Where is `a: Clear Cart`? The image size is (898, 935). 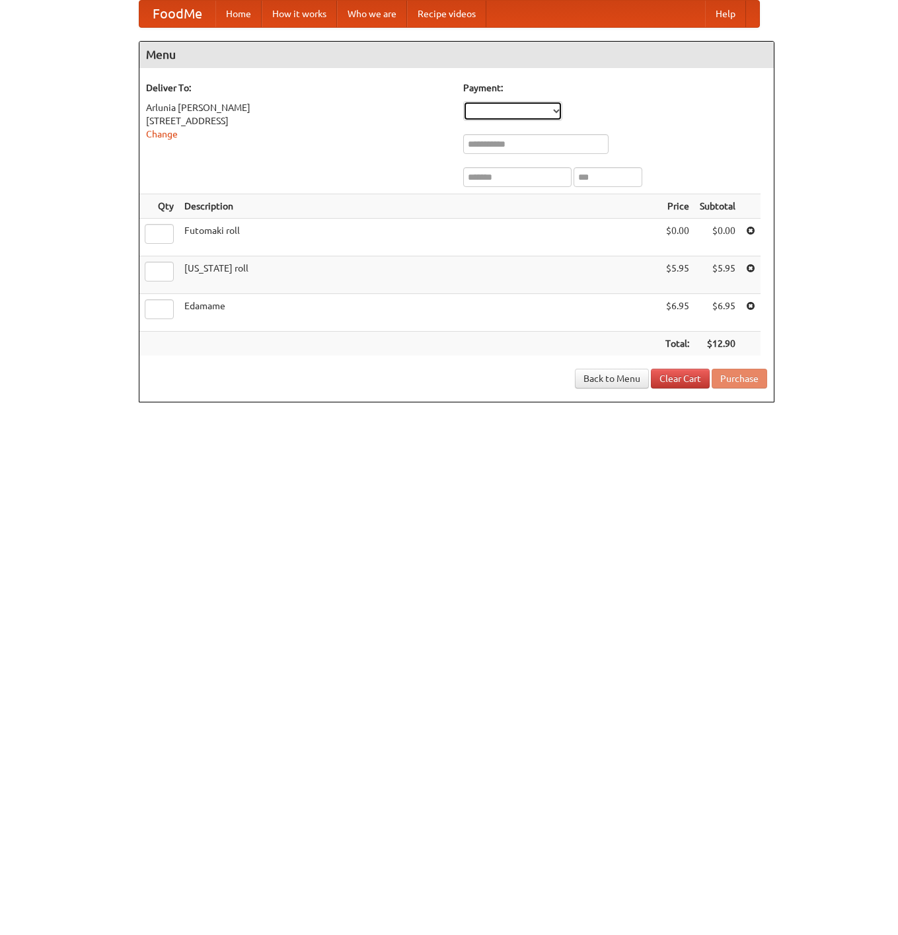
a: Clear Cart is located at coordinates (680, 379).